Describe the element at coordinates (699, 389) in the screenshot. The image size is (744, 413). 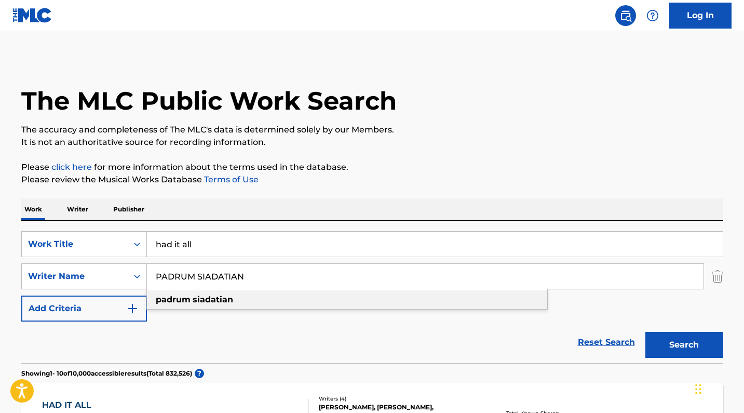
I see `div: Drag` at that location.